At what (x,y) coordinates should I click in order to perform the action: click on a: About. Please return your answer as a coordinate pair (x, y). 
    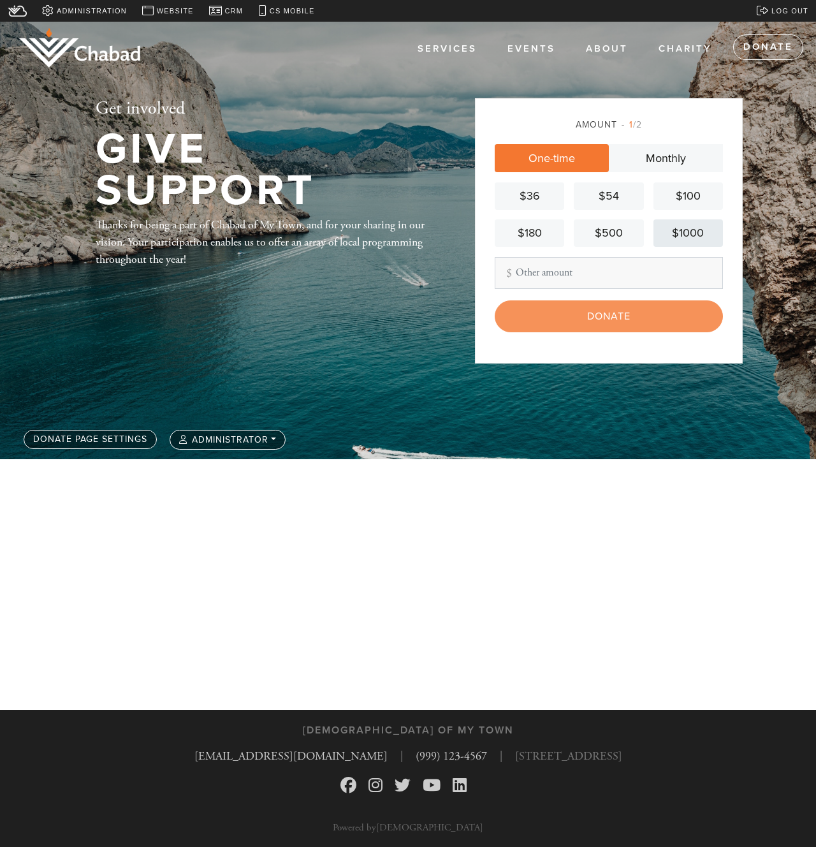
    Looking at the image, I should click on (607, 49).